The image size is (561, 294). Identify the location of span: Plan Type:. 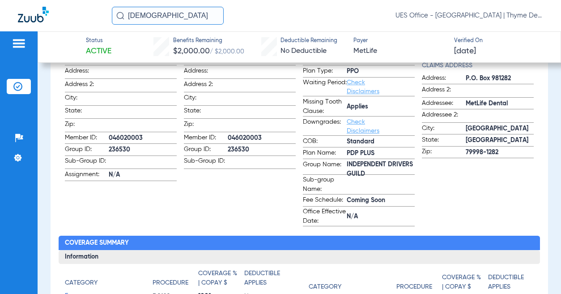
(325, 72).